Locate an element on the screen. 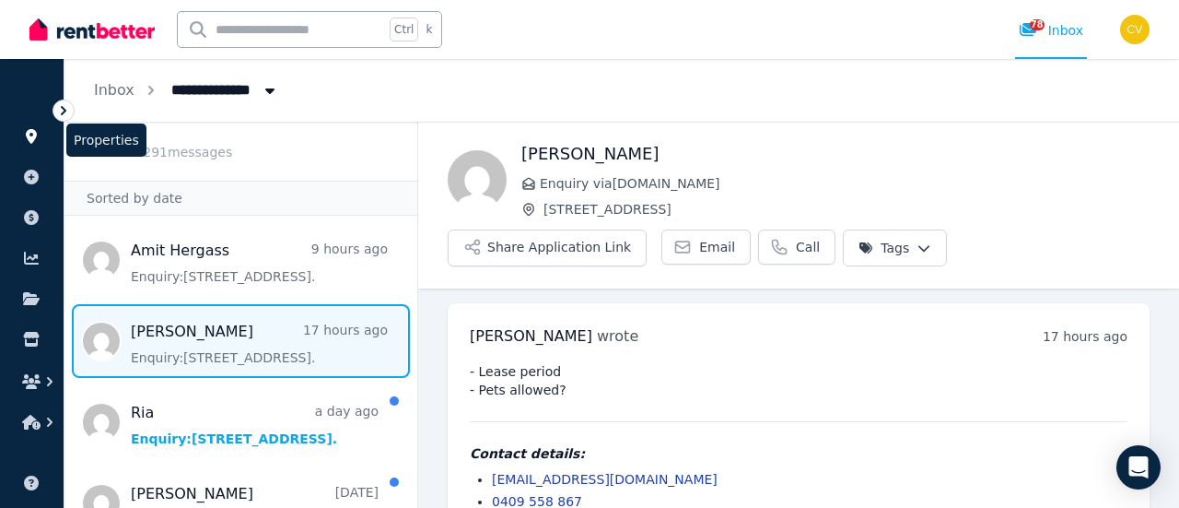 This screenshot has height=508, width=1179. a: Inbox is located at coordinates (114, 89).